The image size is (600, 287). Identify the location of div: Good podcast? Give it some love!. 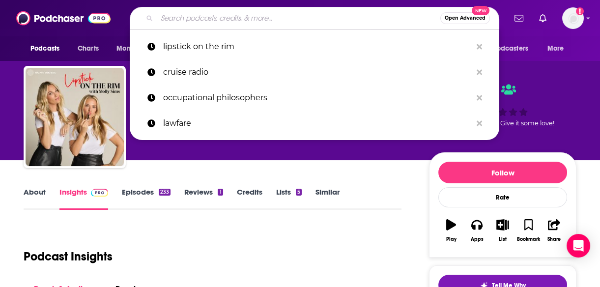
(503, 105).